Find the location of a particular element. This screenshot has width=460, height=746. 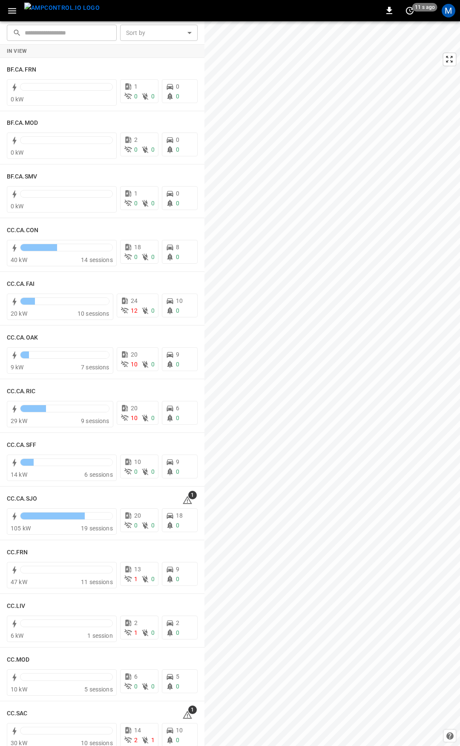

span: 9 sessions is located at coordinates (95, 421).